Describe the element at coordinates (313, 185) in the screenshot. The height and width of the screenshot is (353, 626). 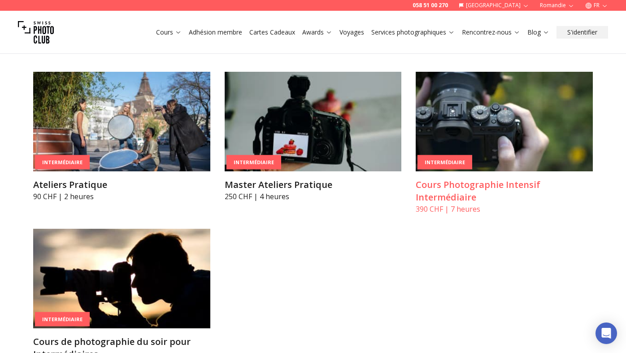
I see `h3: Master Ateliers Pratique` at that location.